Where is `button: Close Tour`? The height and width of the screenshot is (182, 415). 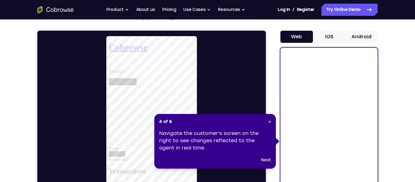 button: Close Tour is located at coordinates (269, 122).